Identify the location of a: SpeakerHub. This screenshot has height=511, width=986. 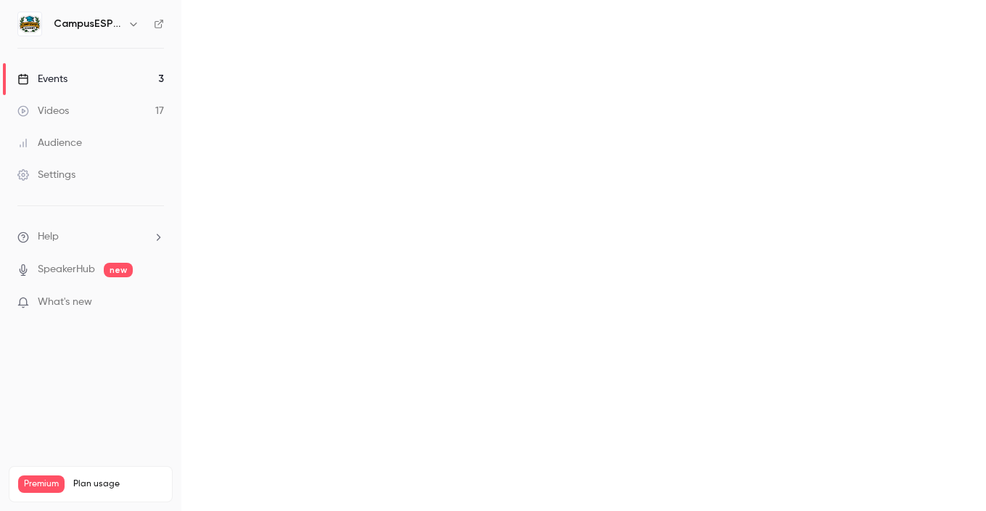
(66, 269).